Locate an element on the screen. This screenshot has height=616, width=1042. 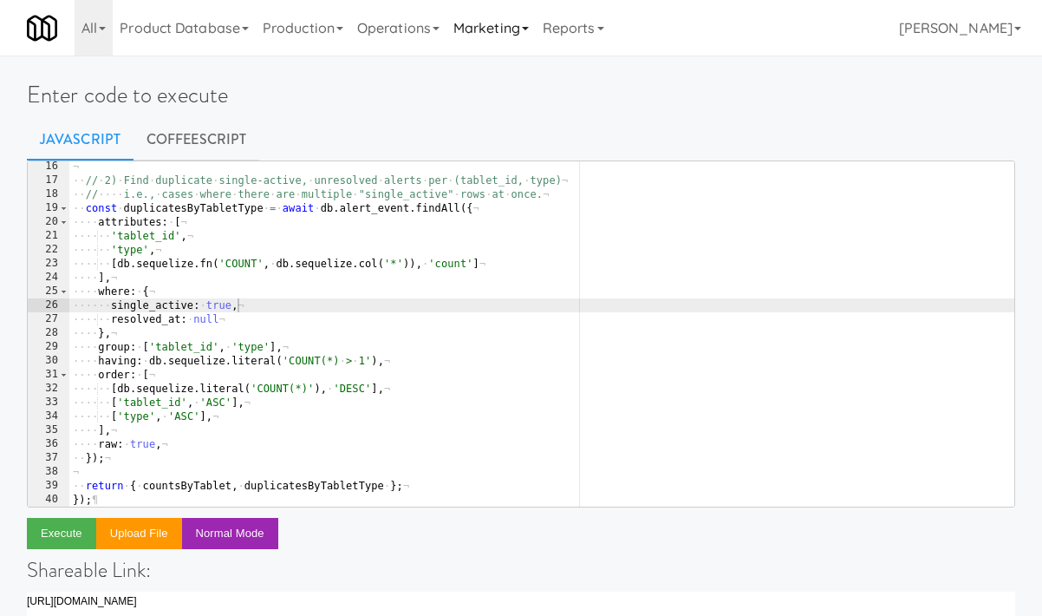
div: 17 is located at coordinates (49, 180).